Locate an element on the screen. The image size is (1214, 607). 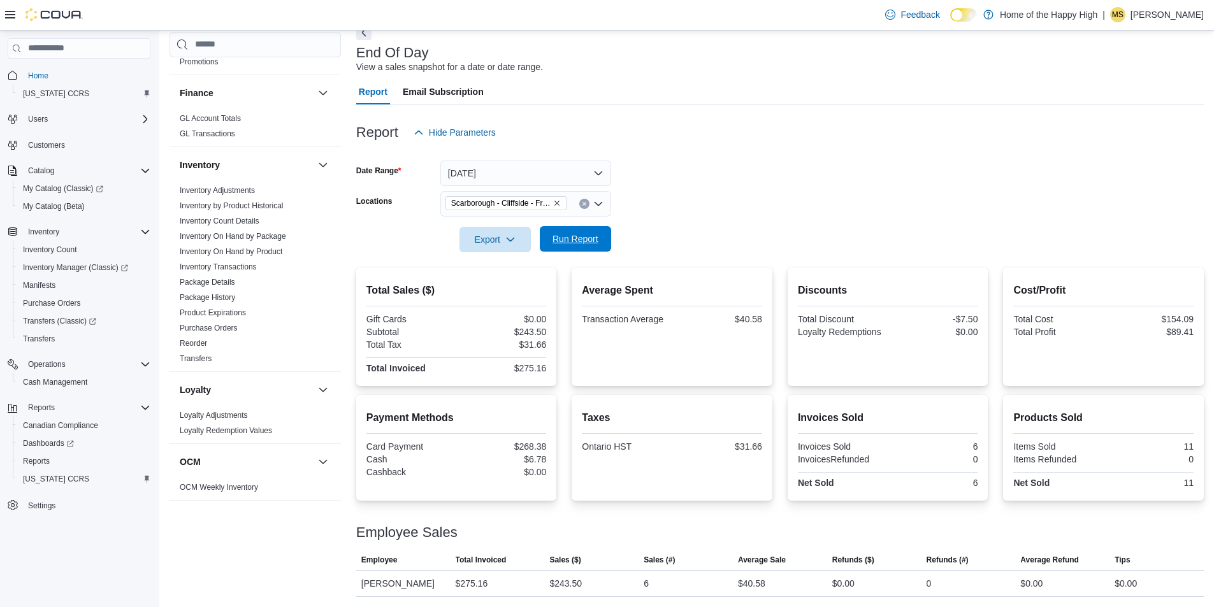
span: Customers is located at coordinates (87, 145).